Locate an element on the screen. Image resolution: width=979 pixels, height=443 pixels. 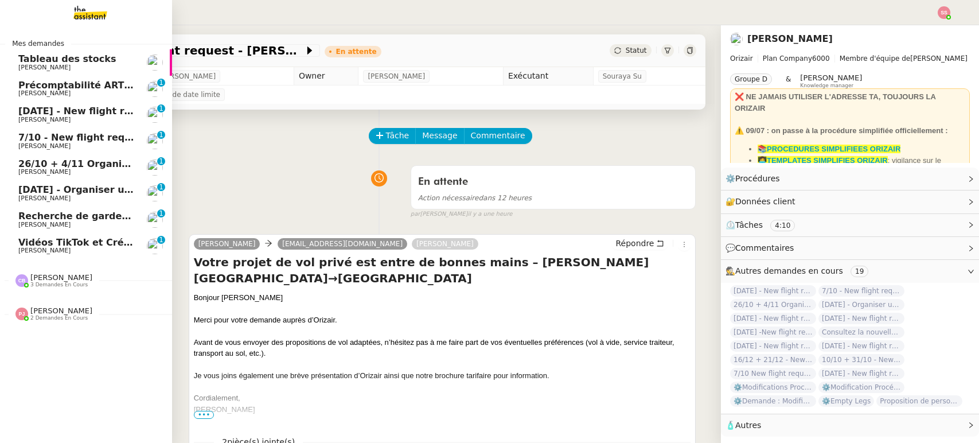
div: 🕵️Autres demandes en cours 19 is located at coordinates (850, 271).